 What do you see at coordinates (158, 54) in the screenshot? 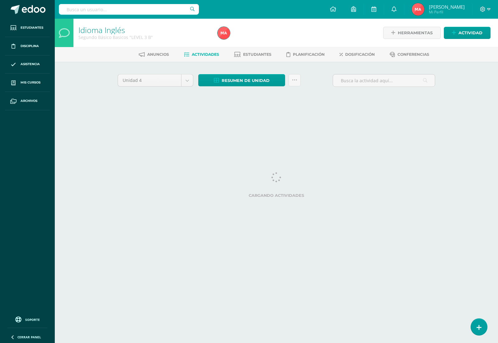
I see `span: Anuncios` at bounding box center [158, 54].